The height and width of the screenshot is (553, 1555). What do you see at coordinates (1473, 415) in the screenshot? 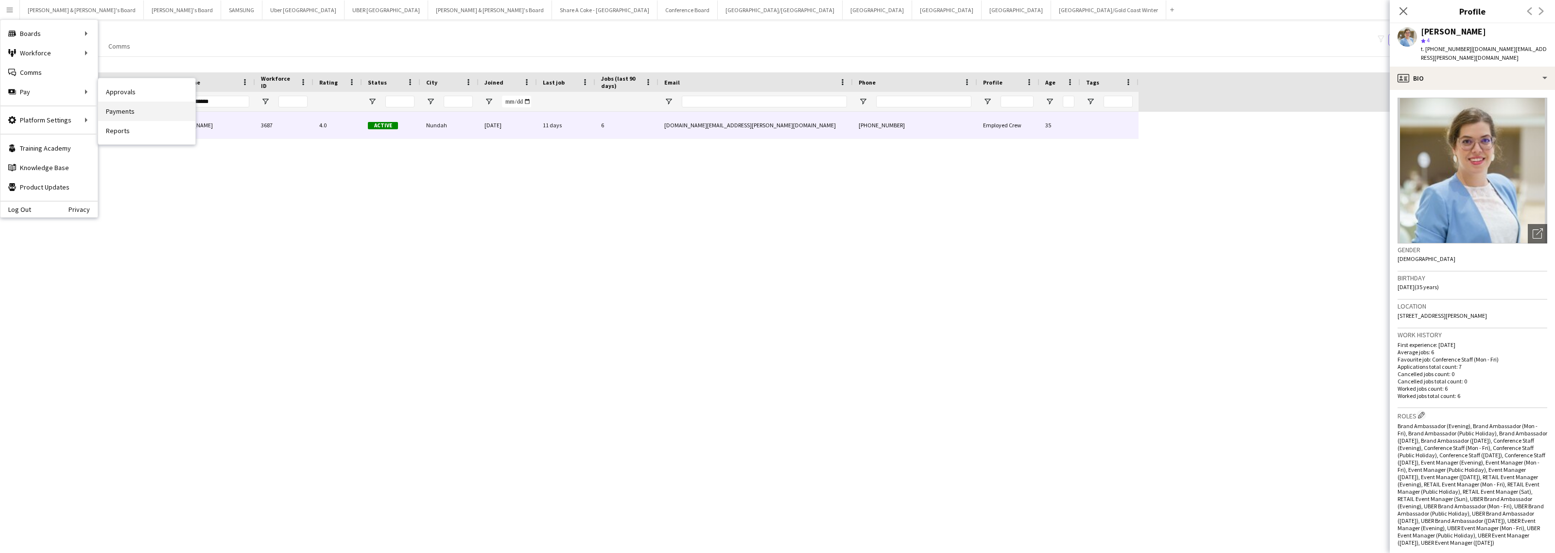
I see `h3: Roles` at bounding box center [1473, 415].